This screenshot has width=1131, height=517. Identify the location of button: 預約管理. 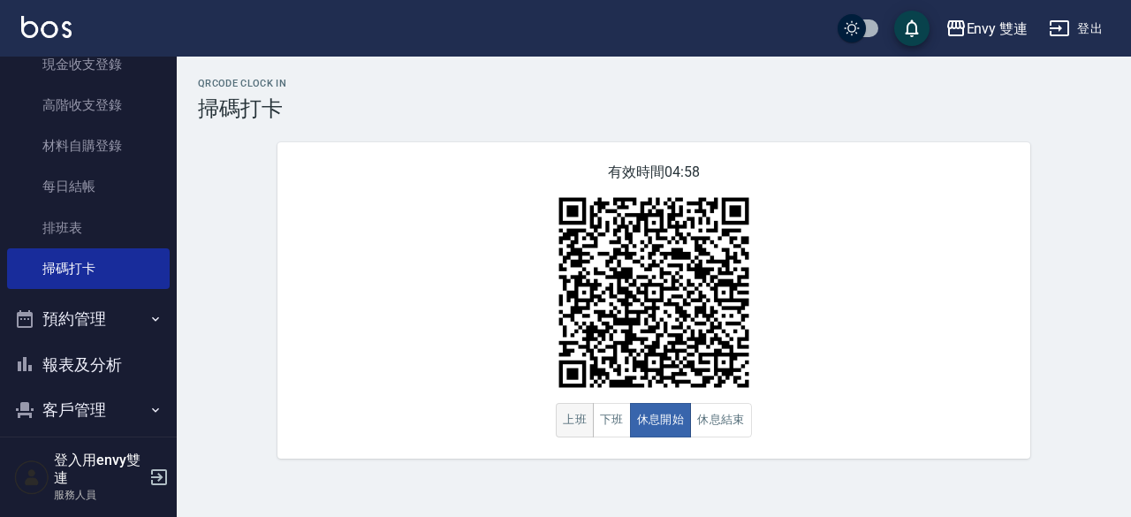
(88, 319).